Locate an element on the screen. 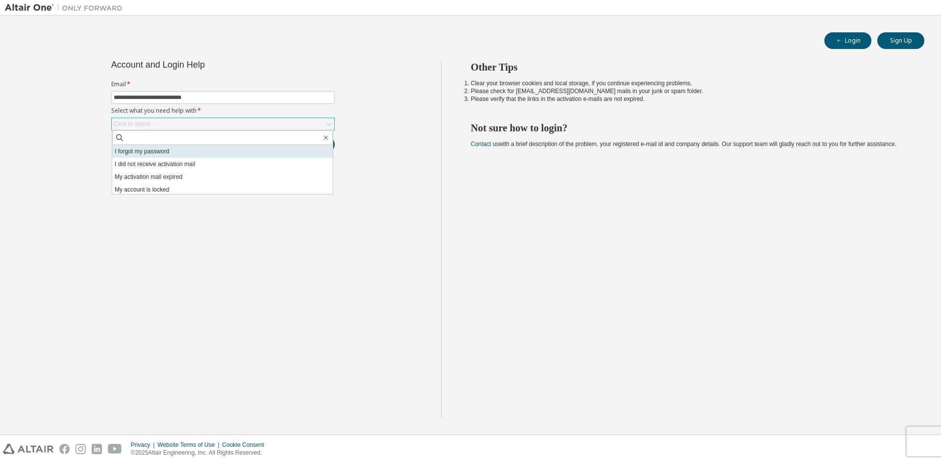 The width and height of the screenshot is (941, 463). h2: Not sure how to login? is located at coordinates (689, 128).